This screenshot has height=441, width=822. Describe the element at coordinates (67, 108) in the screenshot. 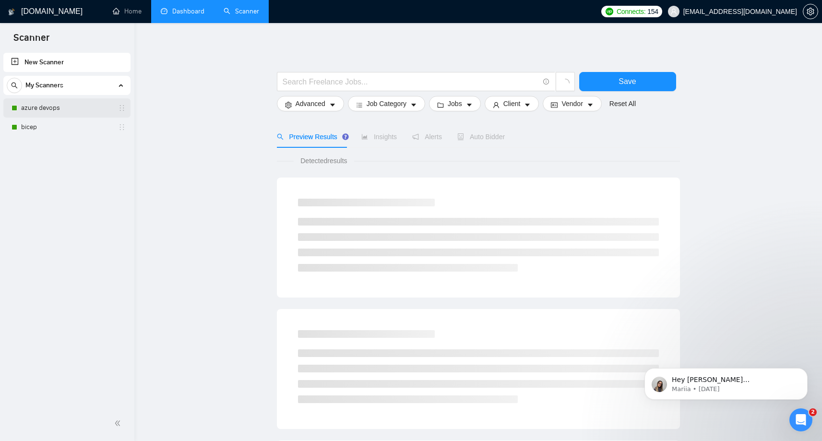

I see `a: azure devops` at that location.